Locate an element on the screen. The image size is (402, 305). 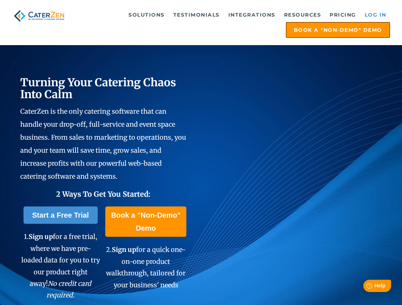
span: 2. for a quick one-on-one product walkthrough, tailored for your business' needs is located at coordinates (146, 267).